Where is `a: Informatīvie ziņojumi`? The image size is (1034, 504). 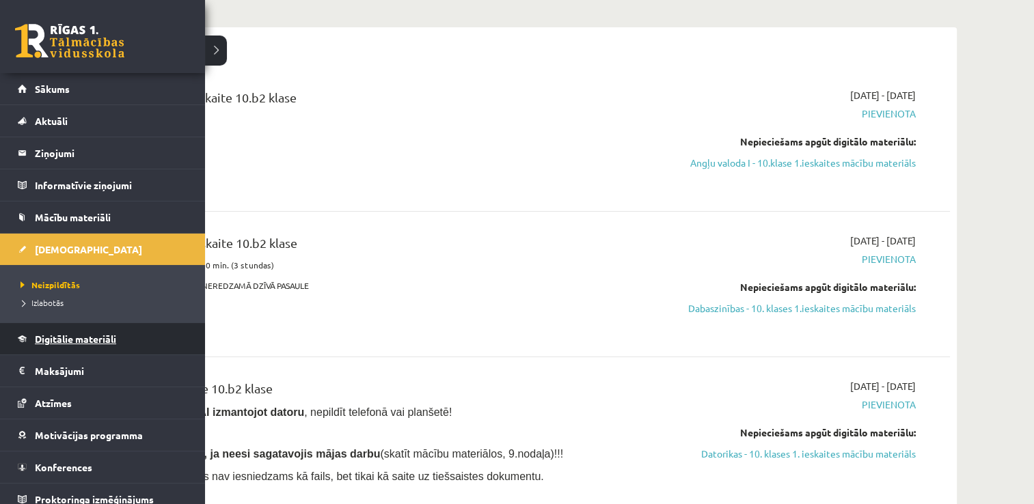 a: Informatīvie ziņojumi is located at coordinates (103, 185).